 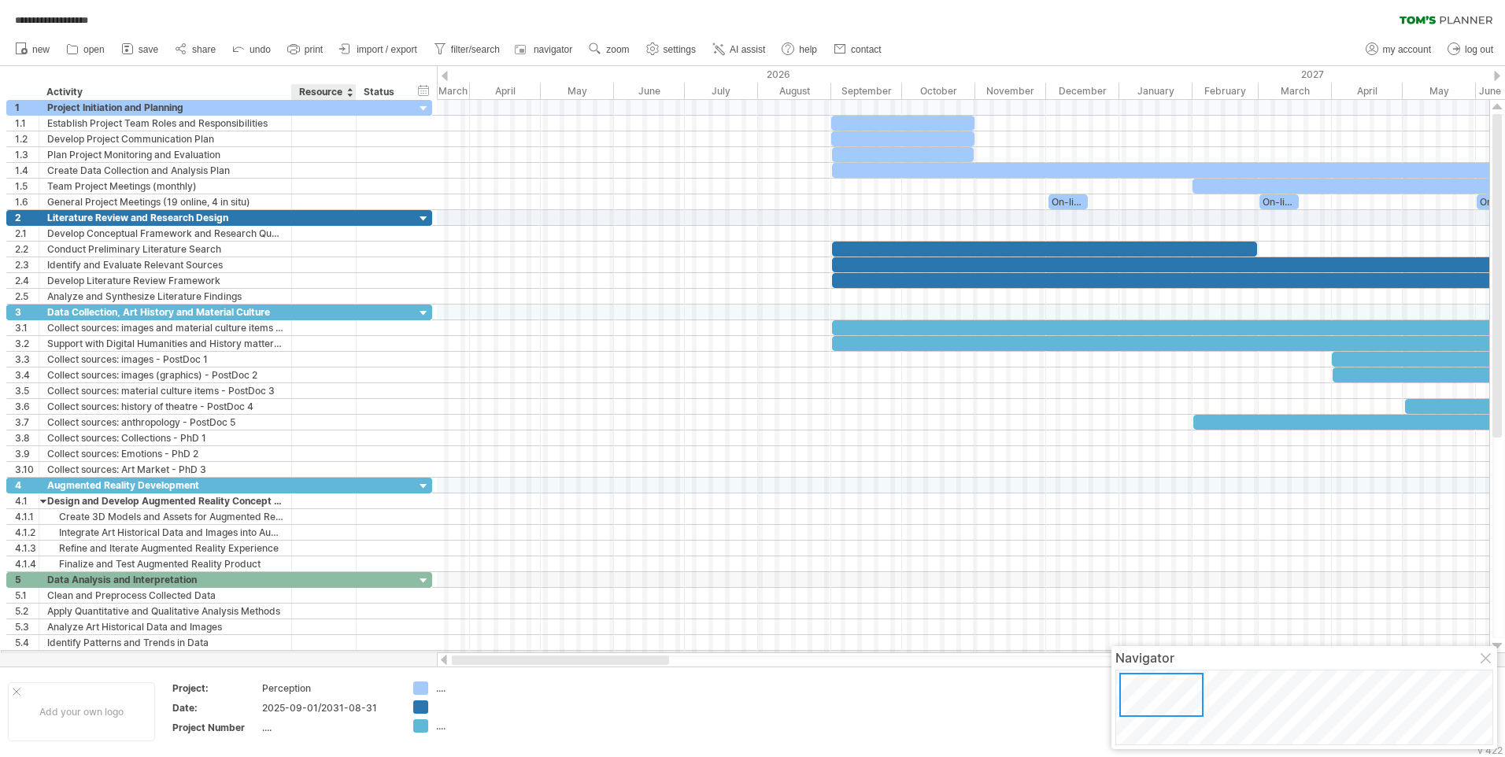 I want to click on div: Identify Patterns and Trends in Data, so click(x=165, y=642).